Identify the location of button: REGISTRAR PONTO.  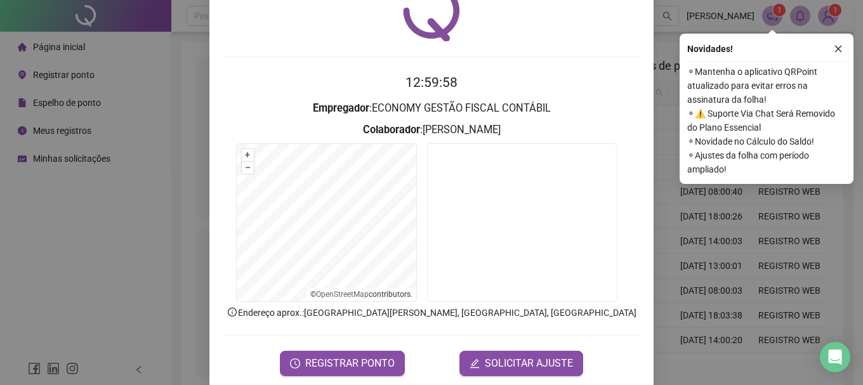
(342, 364).